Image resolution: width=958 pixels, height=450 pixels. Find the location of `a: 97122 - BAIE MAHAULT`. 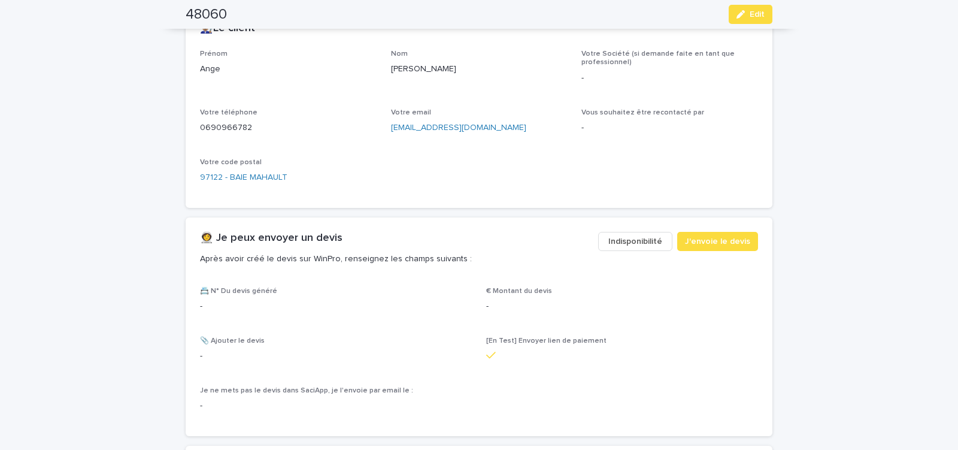

a: 97122 - BAIE MAHAULT is located at coordinates (244, 177).